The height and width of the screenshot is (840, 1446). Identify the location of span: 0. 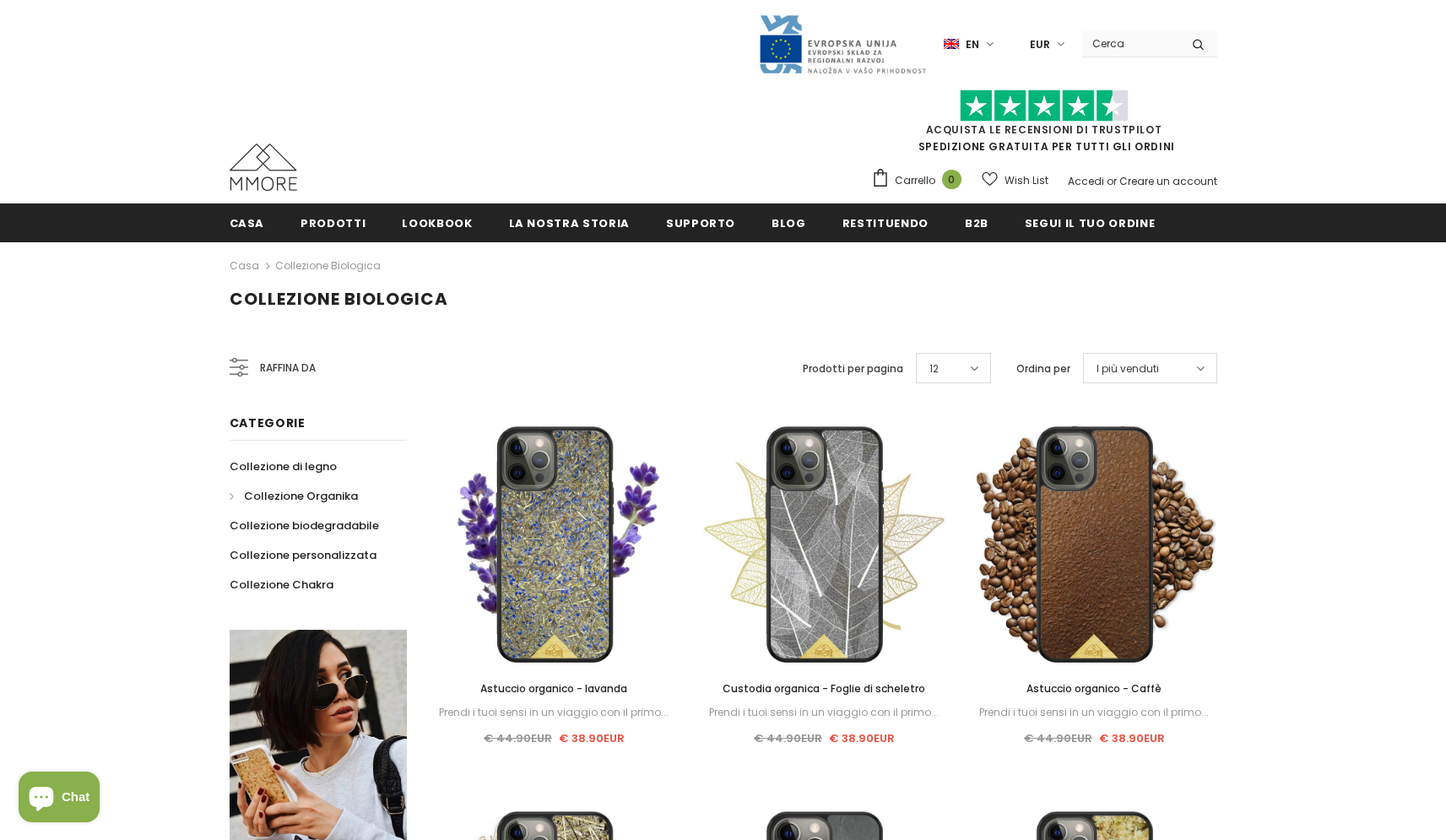
(952, 179).